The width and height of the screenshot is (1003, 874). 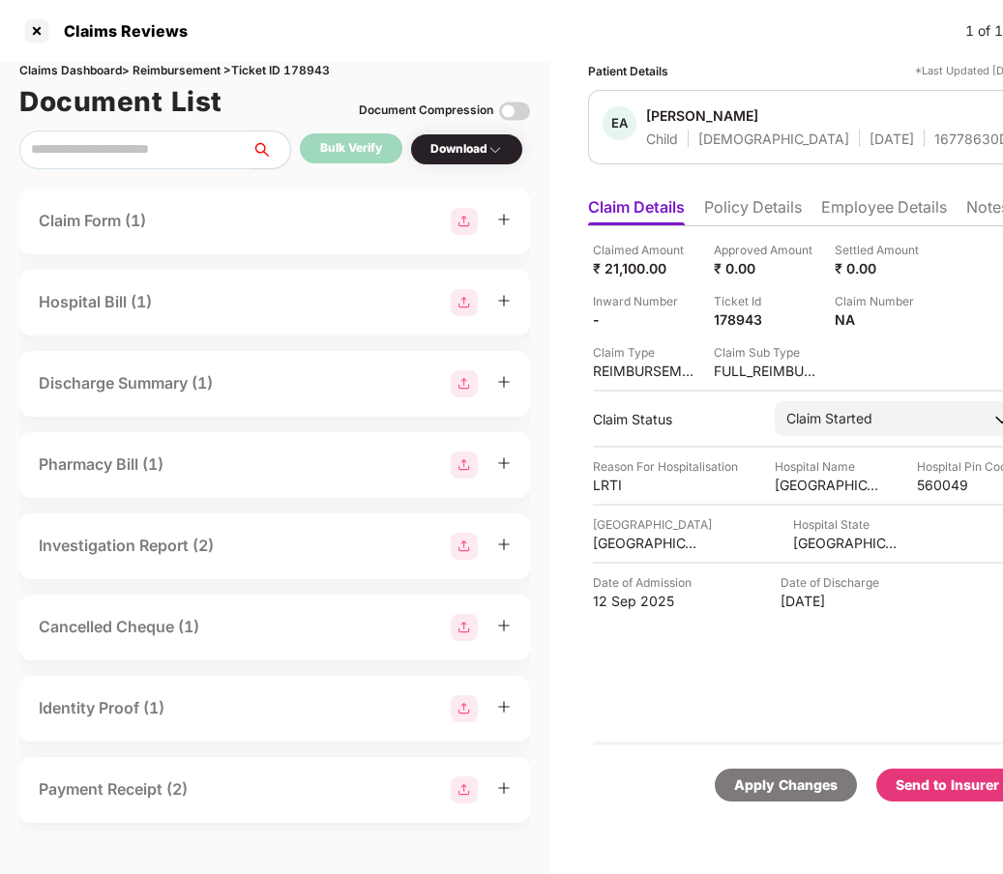 What do you see at coordinates (662, 138) in the screenshot?
I see `div: Child` at bounding box center [662, 138].